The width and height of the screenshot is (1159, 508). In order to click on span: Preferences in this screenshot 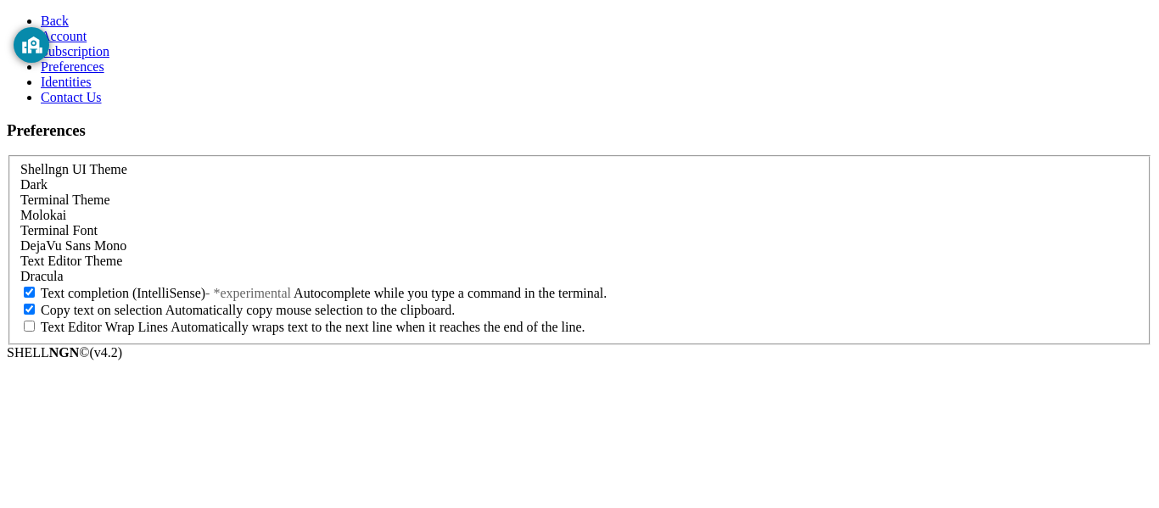, I will do `click(72, 66)`.